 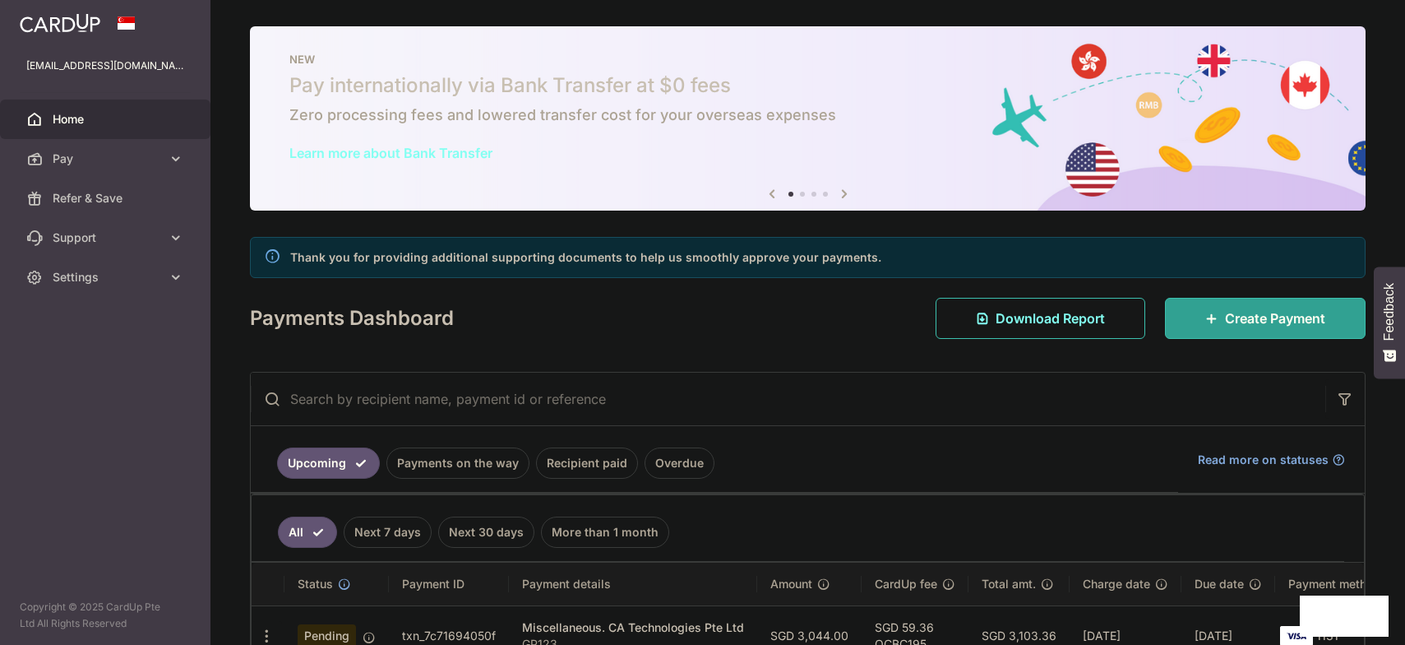 What do you see at coordinates (1265, 318) in the screenshot?
I see `a: Create Payment` at bounding box center [1265, 318].